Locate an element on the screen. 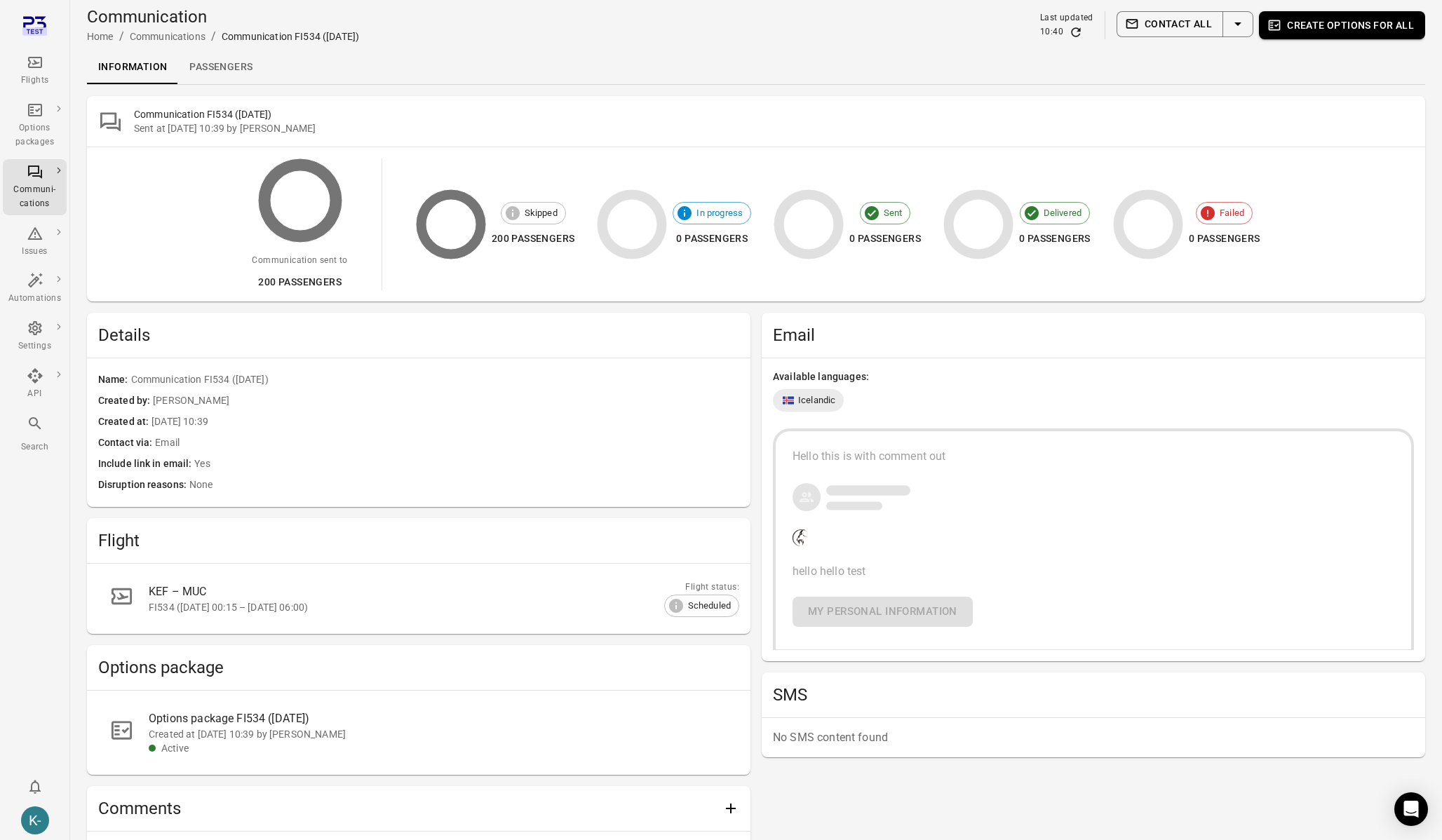  div: K- is located at coordinates (35, 821).